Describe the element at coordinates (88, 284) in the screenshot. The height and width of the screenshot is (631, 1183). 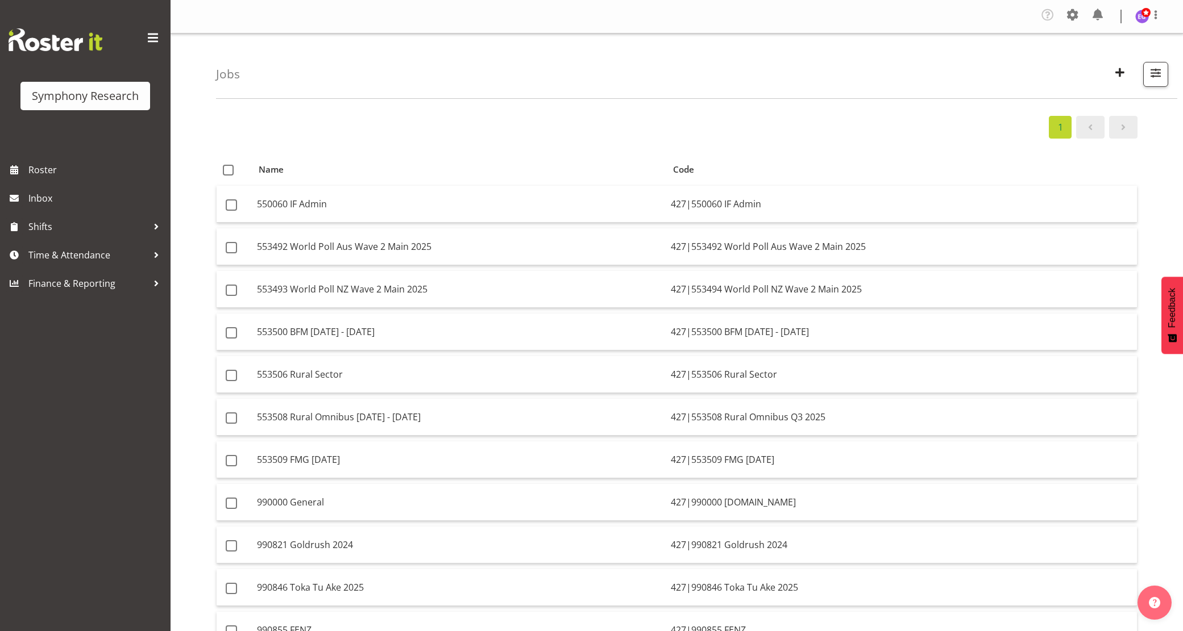
I see `span: Finance & Reporting` at that location.